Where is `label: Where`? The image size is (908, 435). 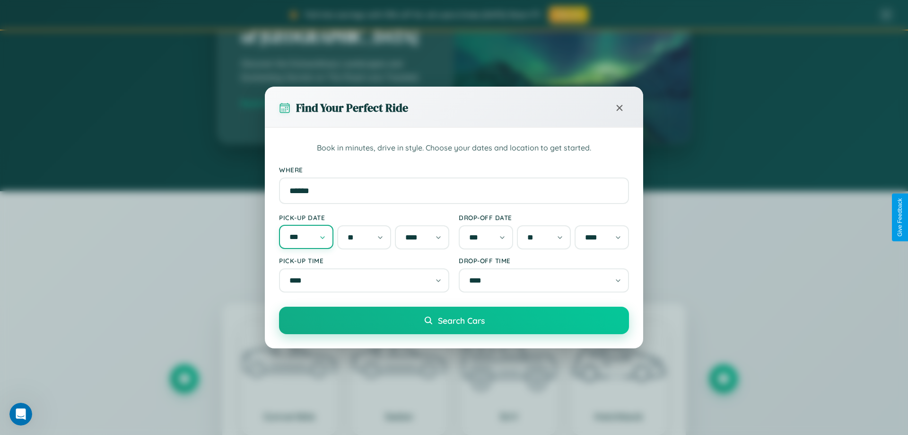
label: Where is located at coordinates (454, 169).